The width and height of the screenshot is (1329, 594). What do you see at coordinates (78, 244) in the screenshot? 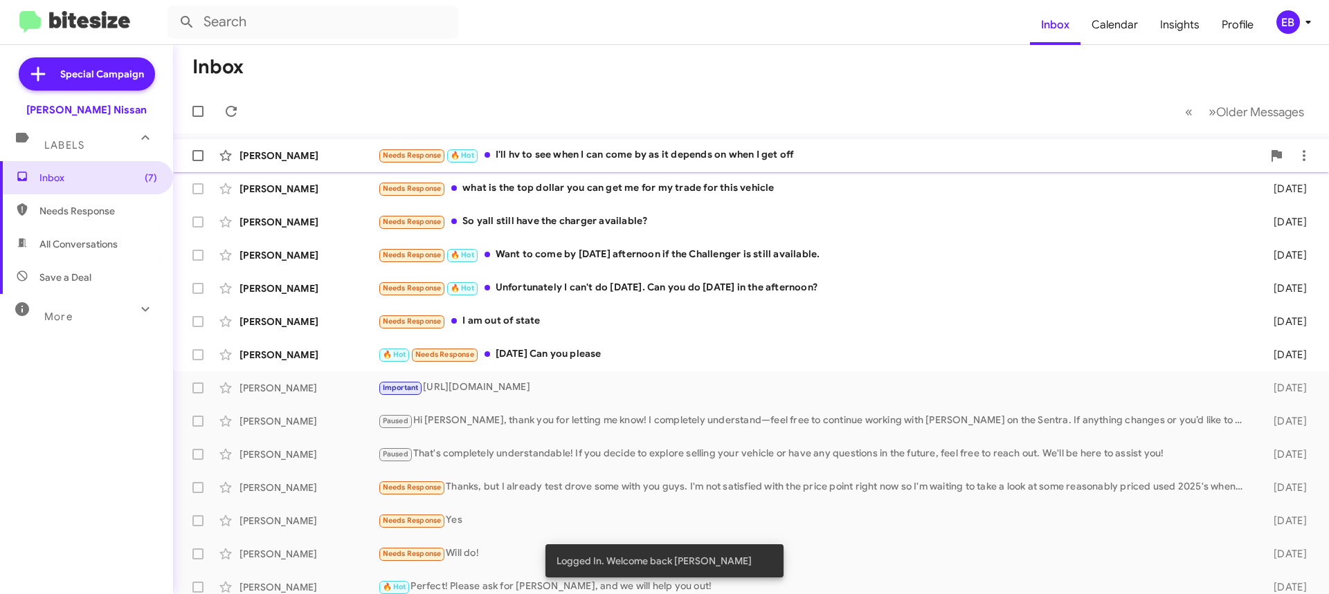
I see `span: All Conversations` at bounding box center [78, 244].